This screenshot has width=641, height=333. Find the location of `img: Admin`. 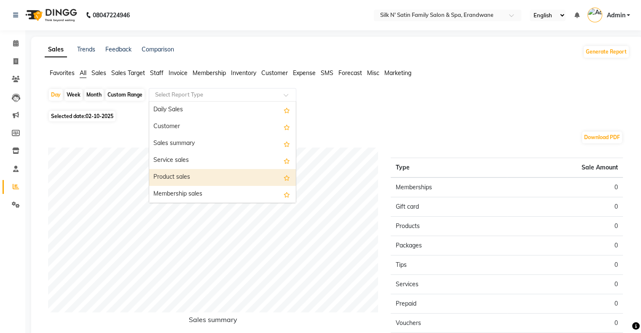

img: Admin is located at coordinates (594, 15).